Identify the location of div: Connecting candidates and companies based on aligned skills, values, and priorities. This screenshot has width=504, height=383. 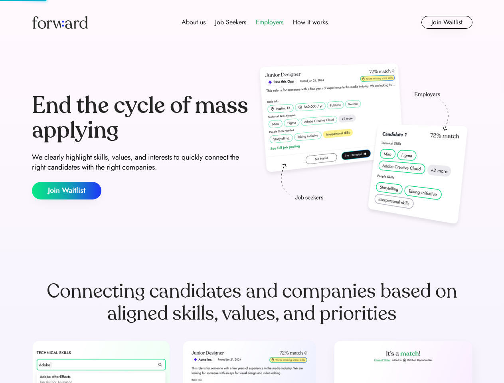
(252, 303).